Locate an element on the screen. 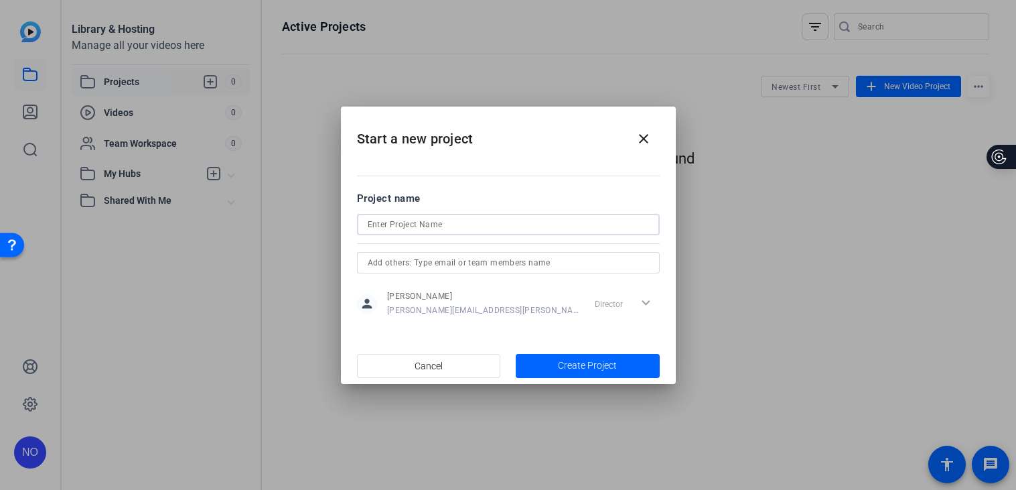 This screenshot has width=1016, height=490. input: Enter Project Name is located at coordinates (508, 224).